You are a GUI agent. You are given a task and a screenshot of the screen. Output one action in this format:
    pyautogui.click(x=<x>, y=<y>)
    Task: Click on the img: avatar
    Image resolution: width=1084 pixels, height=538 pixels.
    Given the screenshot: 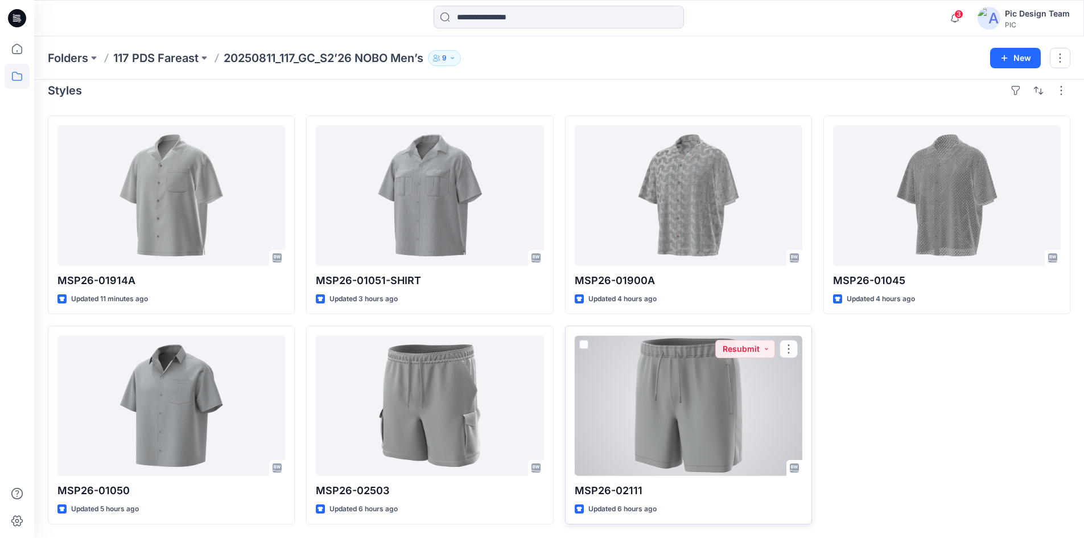 What is the action you would take?
    pyautogui.click(x=989, y=18)
    